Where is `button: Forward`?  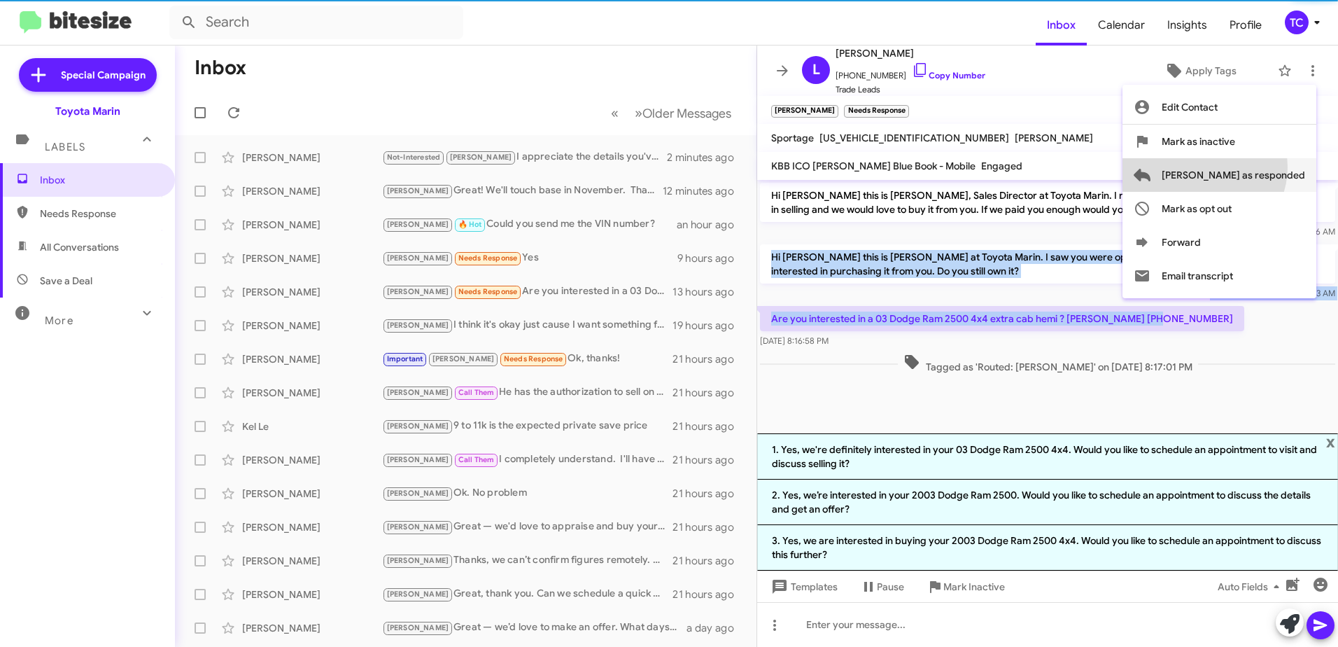 button: Forward is located at coordinates (1219, 242).